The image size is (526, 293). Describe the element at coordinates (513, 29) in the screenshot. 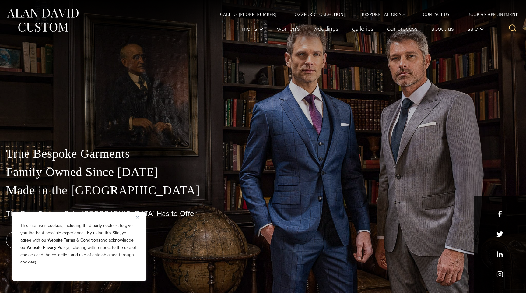

I see `button: View Search Form` at that location.